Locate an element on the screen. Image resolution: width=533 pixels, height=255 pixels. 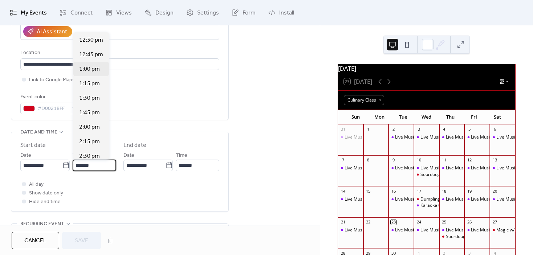
div: 31 is located at coordinates (343, 129).